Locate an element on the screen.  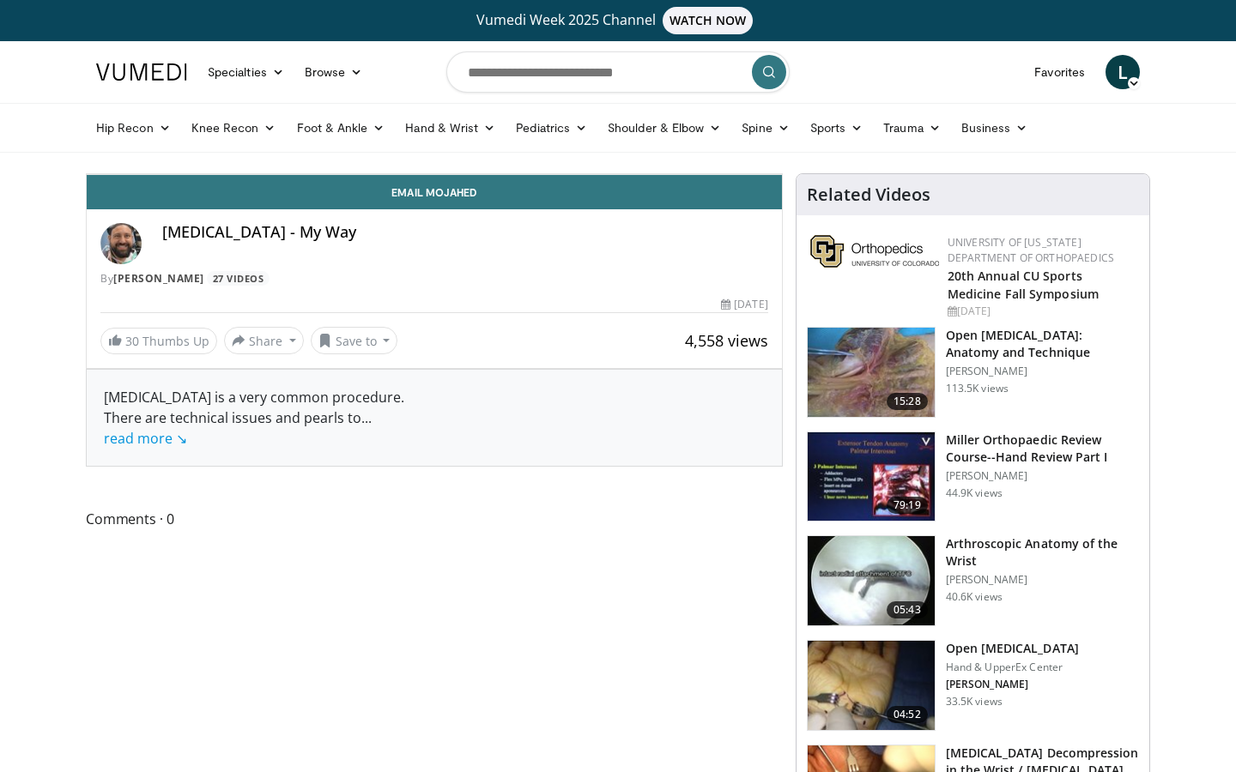
span: 05:43 is located at coordinates (907, 610).